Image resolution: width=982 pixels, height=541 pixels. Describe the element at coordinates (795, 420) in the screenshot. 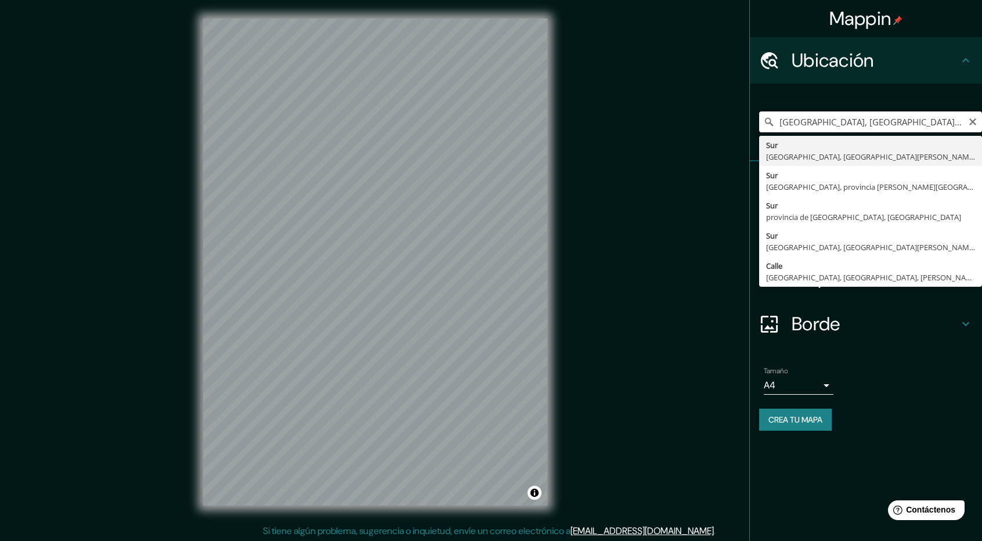

I see `button: Crea tu mapa` at that location.